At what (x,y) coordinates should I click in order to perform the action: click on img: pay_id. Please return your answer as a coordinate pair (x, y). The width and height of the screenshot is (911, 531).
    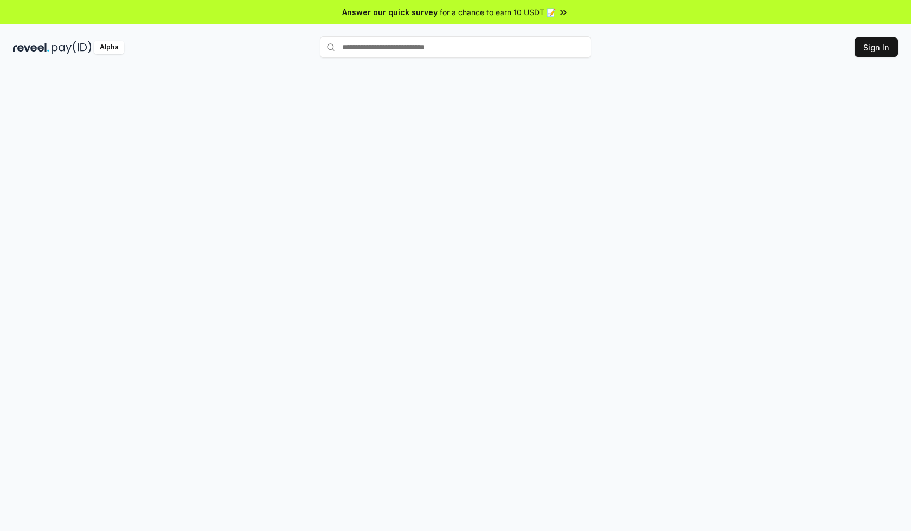
    Looking at the image, I should click on (72, 47).